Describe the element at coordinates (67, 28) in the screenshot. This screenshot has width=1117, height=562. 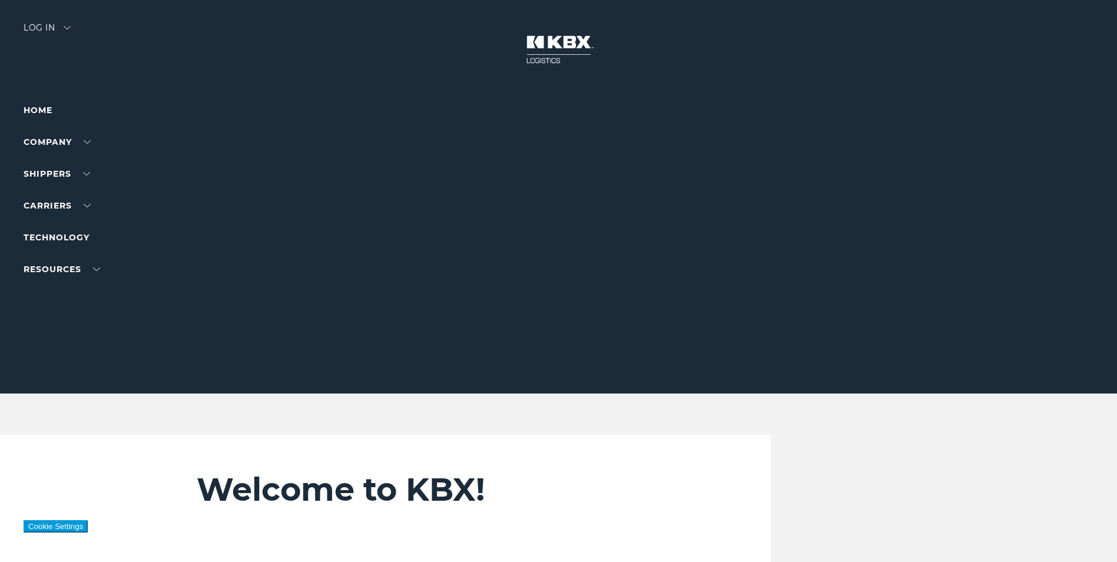
I see `img: arrow` at that location.